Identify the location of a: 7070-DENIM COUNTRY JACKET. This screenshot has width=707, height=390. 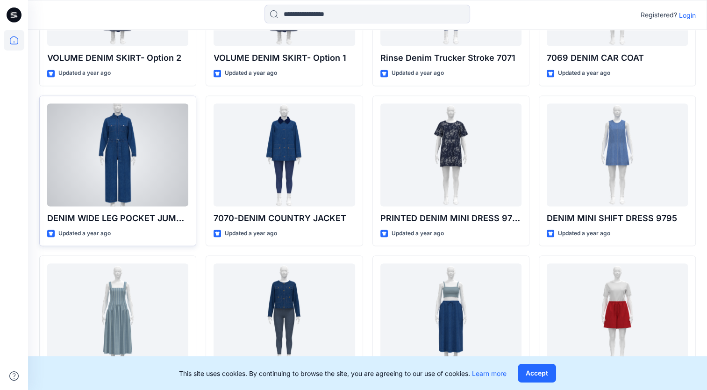
(284, 155).